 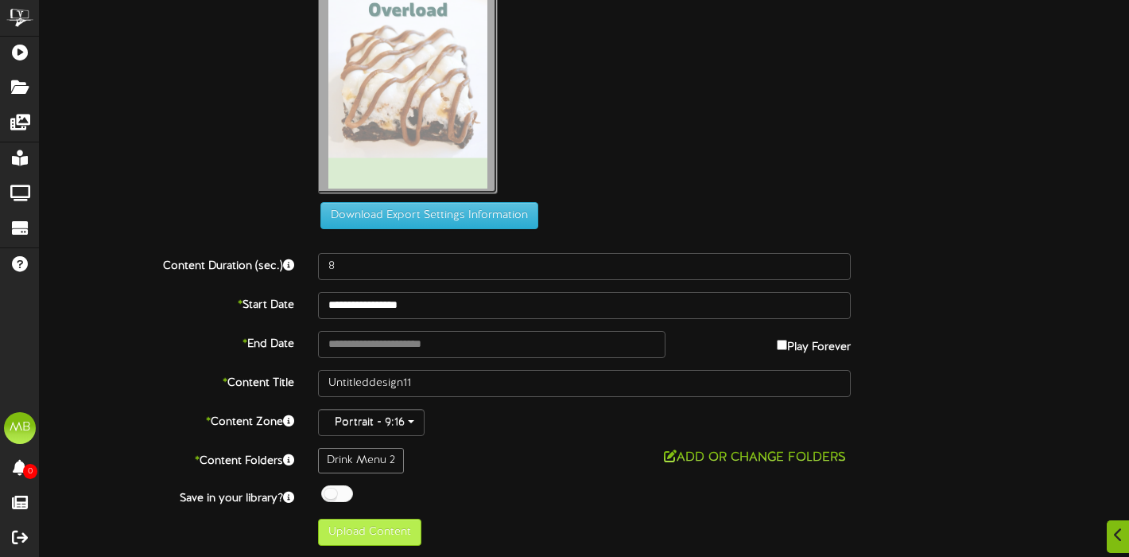 I want to click on label: Play Forever, so click(x=813, y=343).